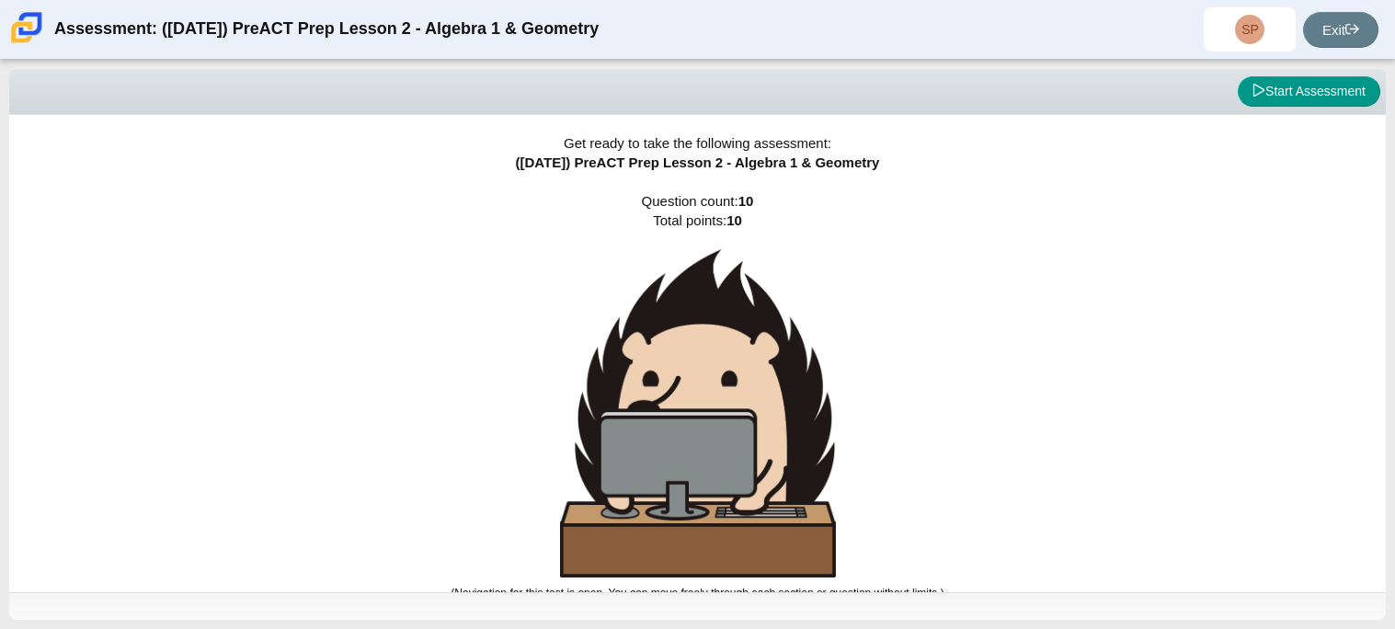 This screenshot has height=629, width=1395. I want to click on small: (Navigation for this test is open. You can move freely through each section or question without l..., so click(697, 593).